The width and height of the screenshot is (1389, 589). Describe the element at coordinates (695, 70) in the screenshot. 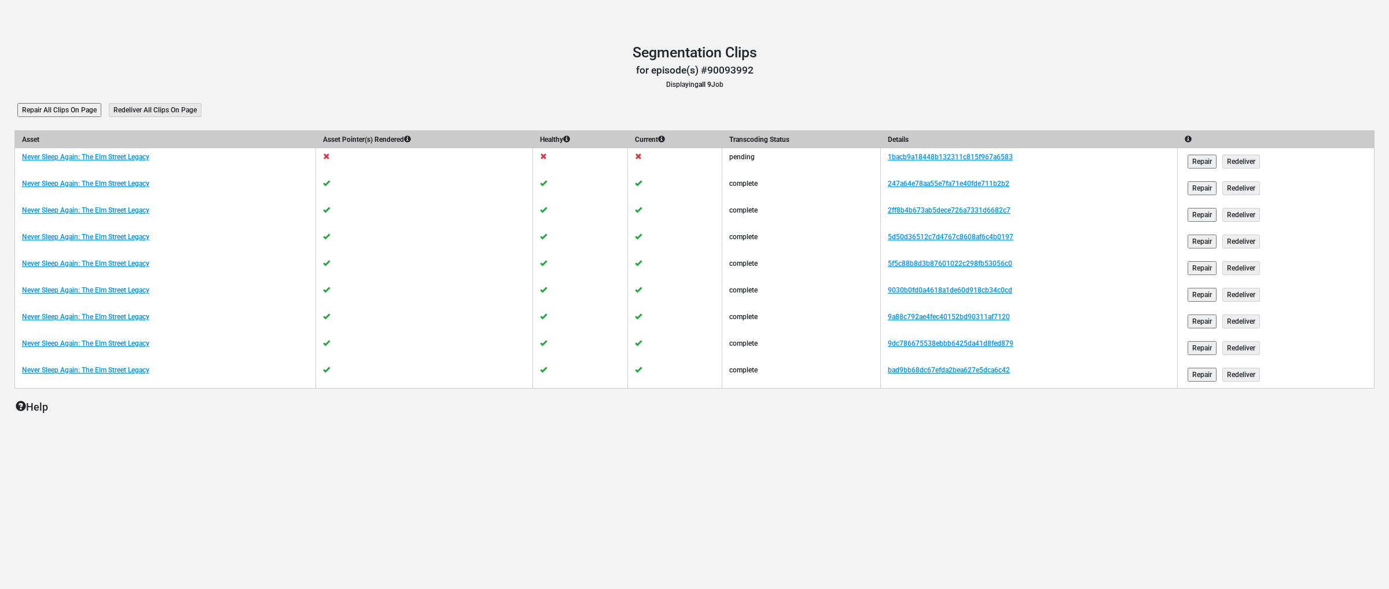

I see `h3: for episode(s) #90093992` at that location.